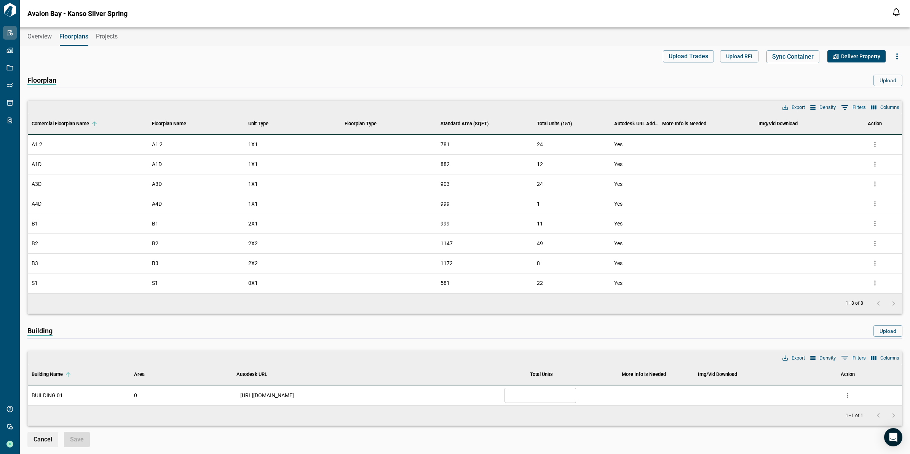  Describe the element at coordinates (157, 164) in the screenshot. I see `span: A1D` at that location.